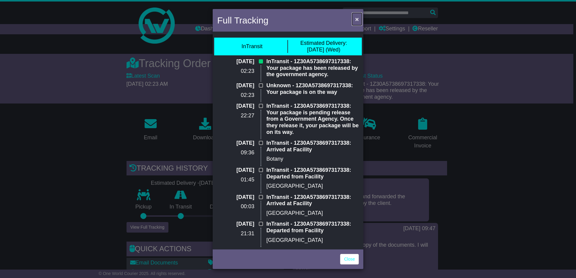  Describe the element at coordinates (235, 116) in the screenshot. I see `p: 22:27` at that location.